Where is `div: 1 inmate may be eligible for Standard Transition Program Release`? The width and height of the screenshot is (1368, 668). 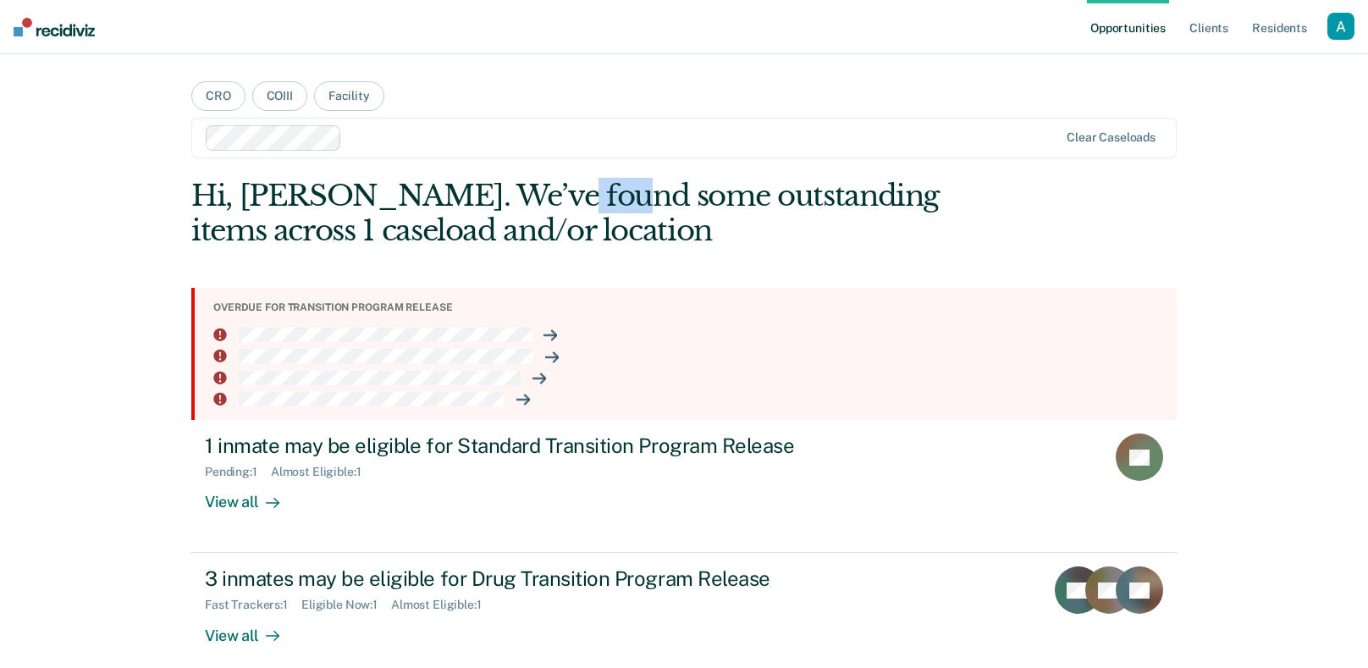
div: 1 inmate may be eligible for Standard Transition Program Release is located at coordinates (502, 445).